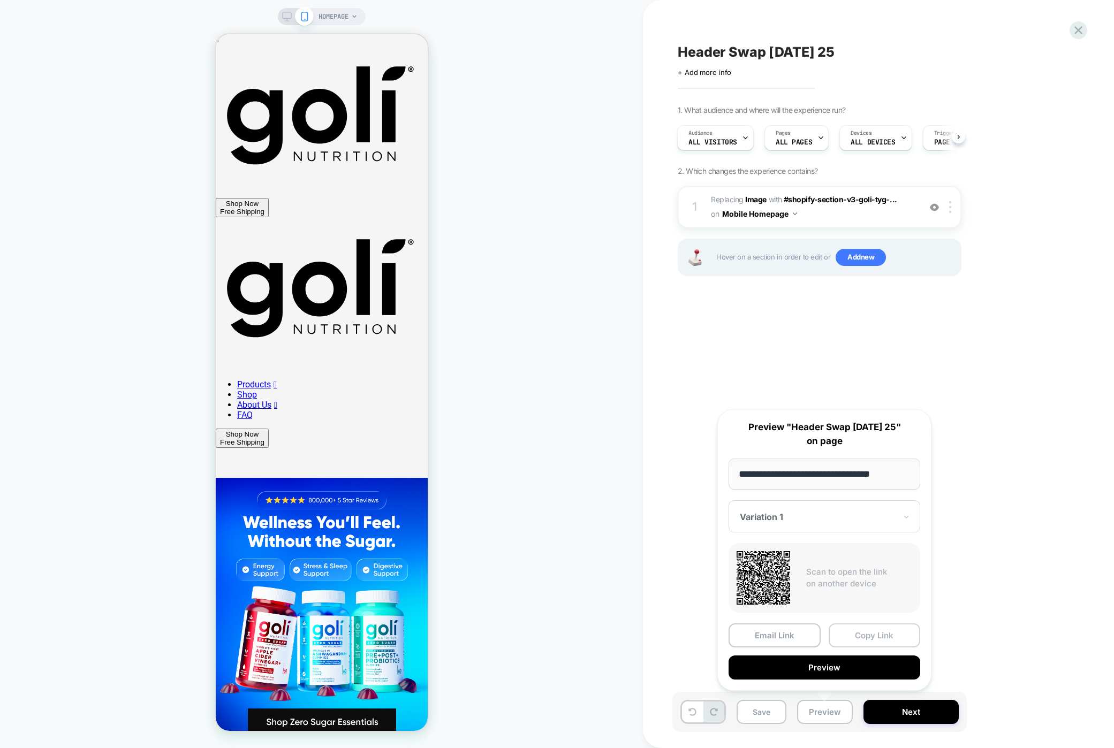 This screenshot has width=1114, height=748. What do you see at coordinates (333, 17) in the screenshot?
I see `span: HOMEPAGE` at bounding box center [333, 17].